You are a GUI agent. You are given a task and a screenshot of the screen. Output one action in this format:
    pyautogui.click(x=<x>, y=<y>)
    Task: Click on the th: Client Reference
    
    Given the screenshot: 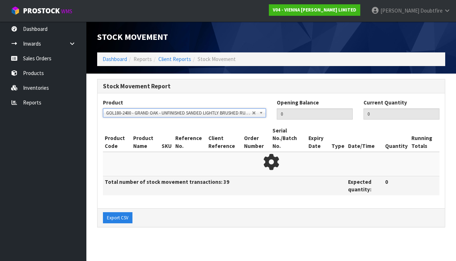 What is the action you would take?
    pyautogui.click(x=224, y=138)
    